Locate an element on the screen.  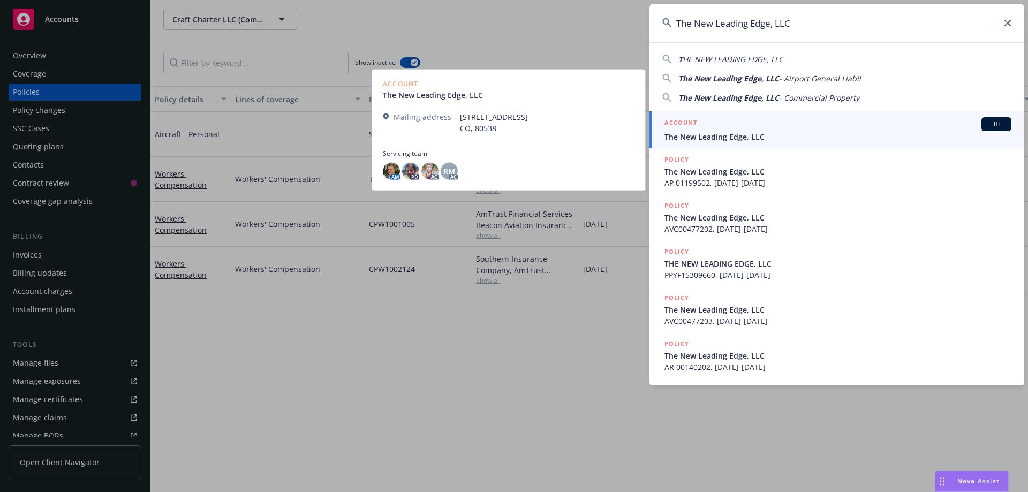
span: T is located at coordinates (681, 59).